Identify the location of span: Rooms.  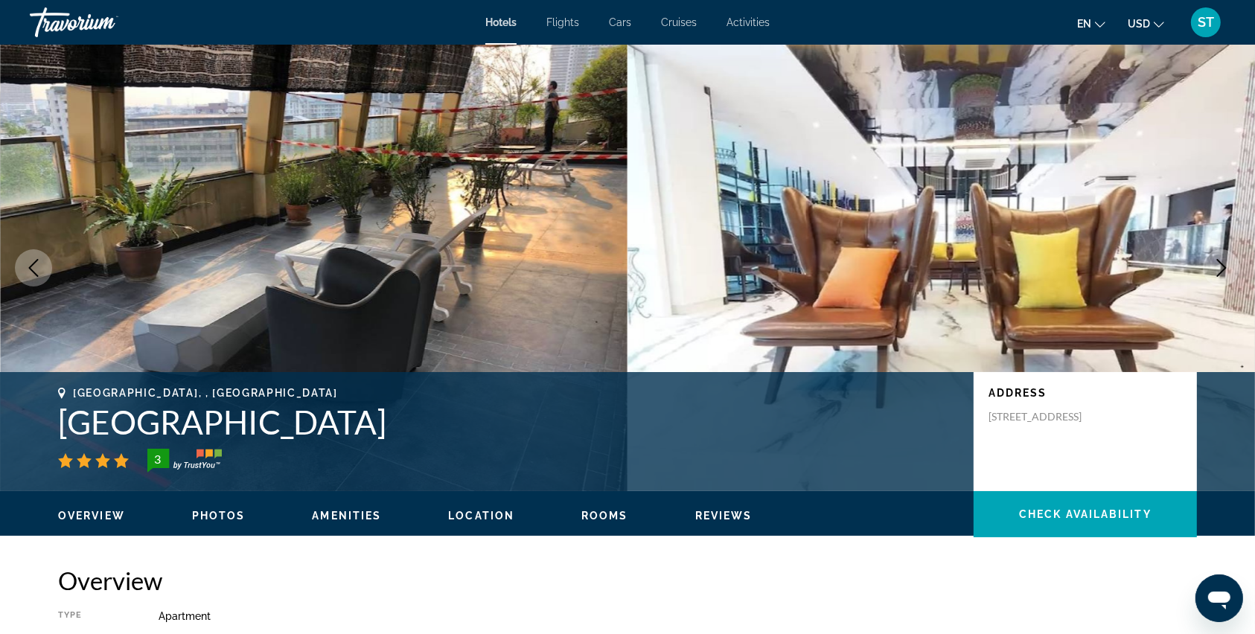
(604, 516).